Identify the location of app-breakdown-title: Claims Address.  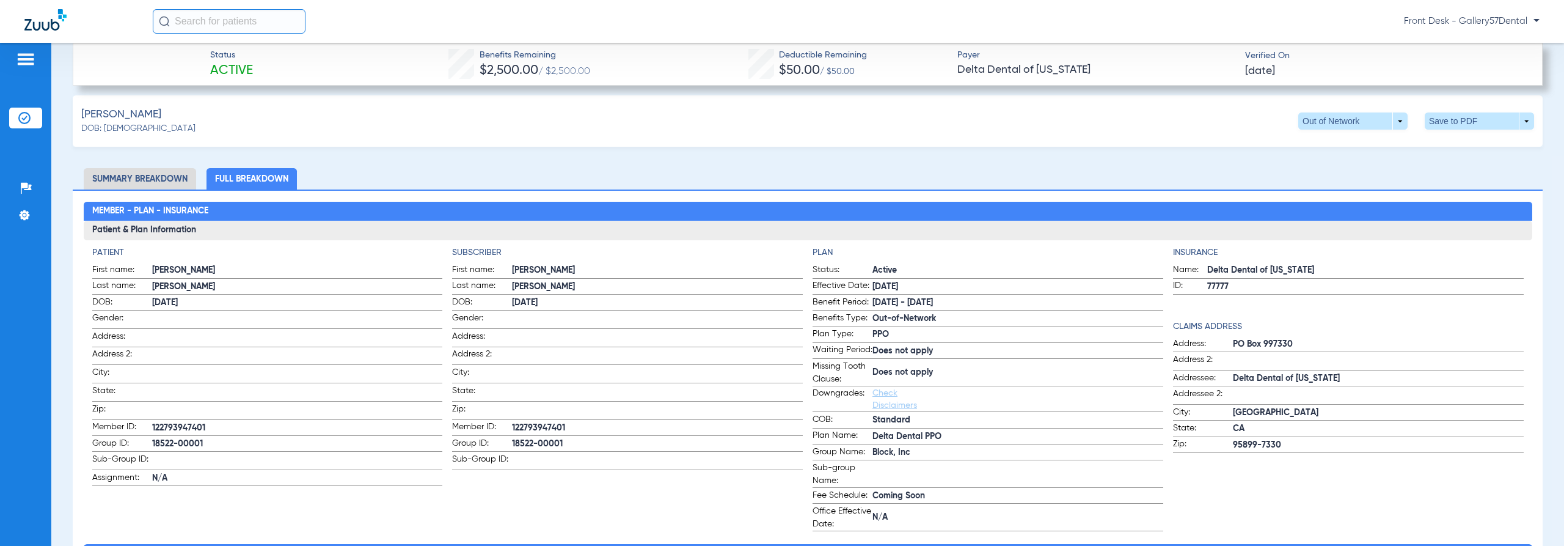
(1349, 326).